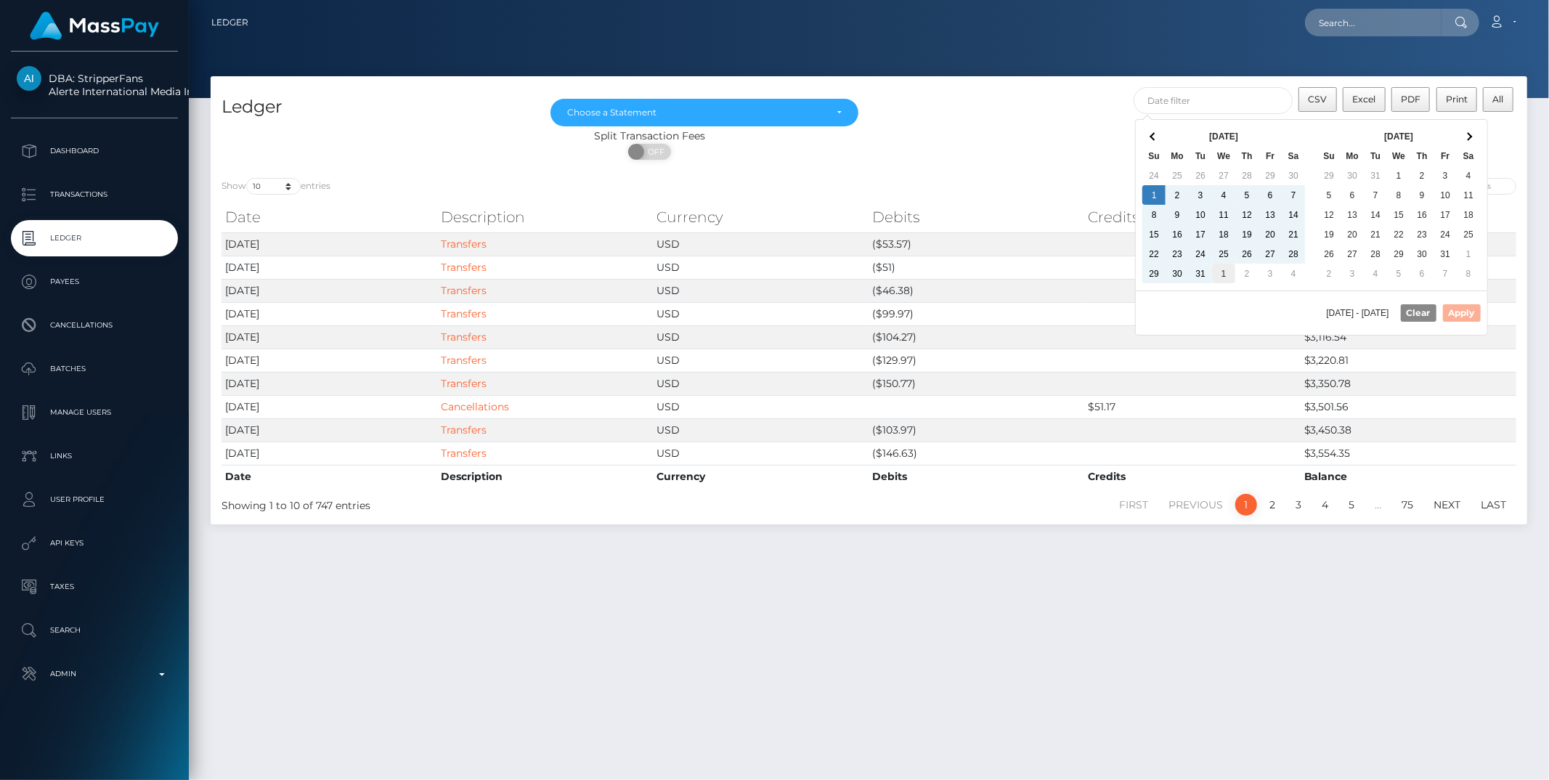 This screenshot has width=1549, height=780. Describe the element at coordinates (1200, 234) in the screenshot. I see `td: 17` at that location.